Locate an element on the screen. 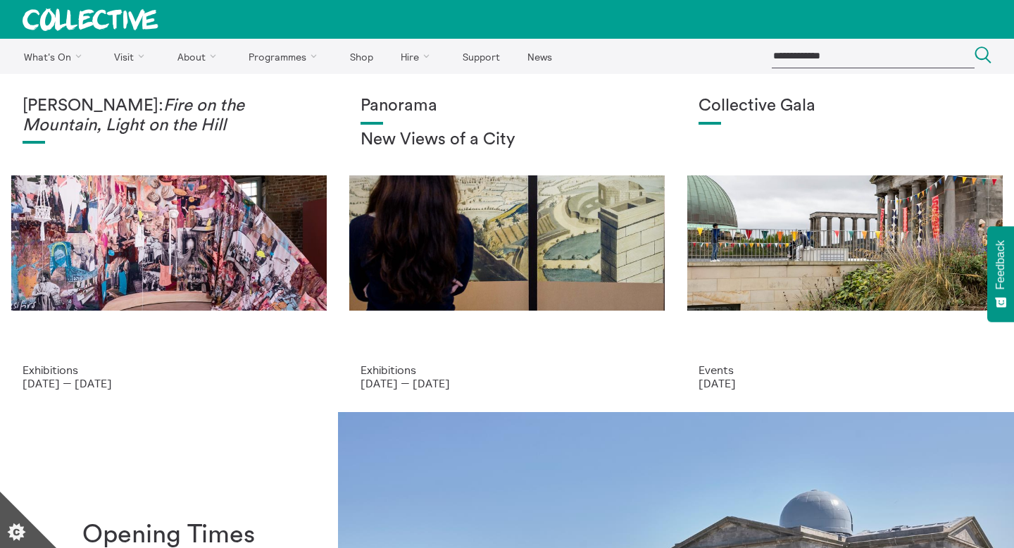  a: Visit is located at coordinates (132, 56).